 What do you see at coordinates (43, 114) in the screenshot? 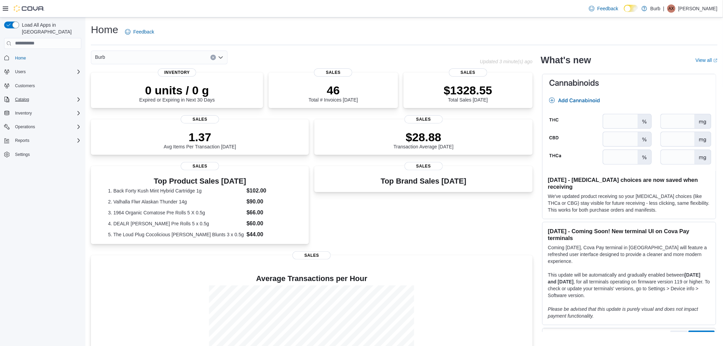
I see `nav: Complex example` at bounding box center [43, 114].